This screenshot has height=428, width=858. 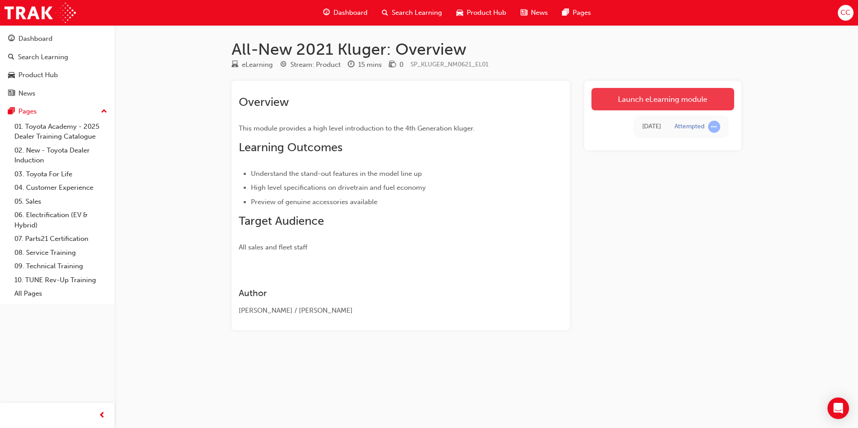 I want to click on div: Stream, so click(x=310, y=65).